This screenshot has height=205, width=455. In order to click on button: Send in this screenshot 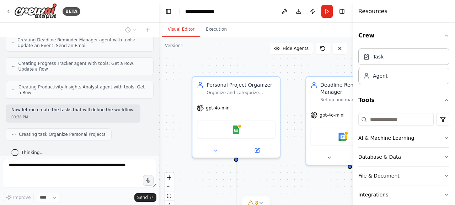, I will do `click(146, 197)`.